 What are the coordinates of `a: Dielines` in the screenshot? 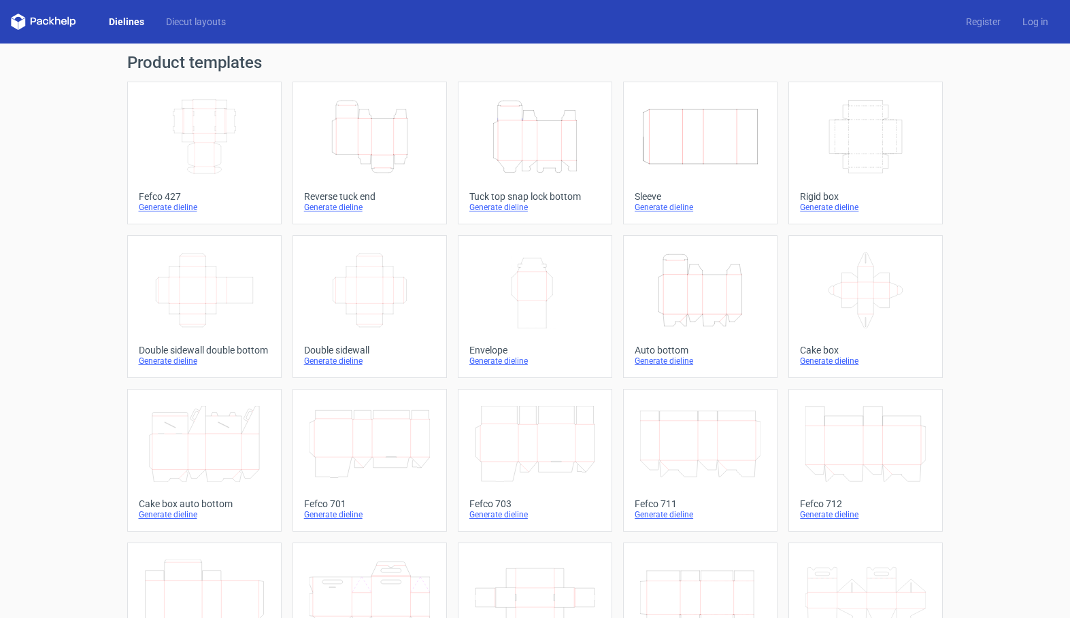 It's located at (126, 22).